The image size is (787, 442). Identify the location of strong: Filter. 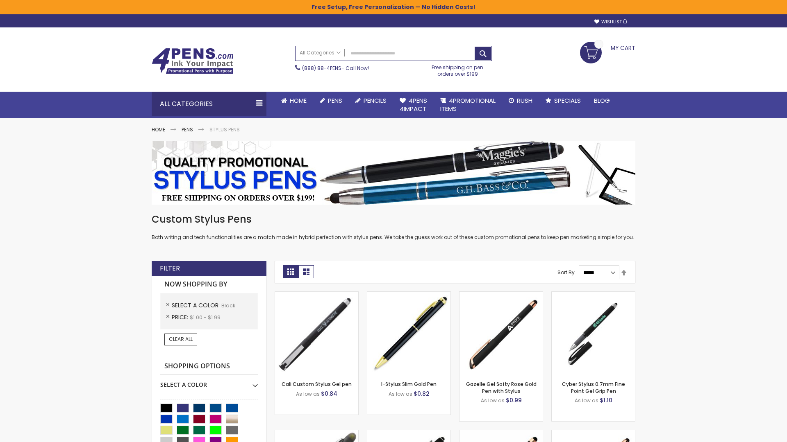
(170, 269).